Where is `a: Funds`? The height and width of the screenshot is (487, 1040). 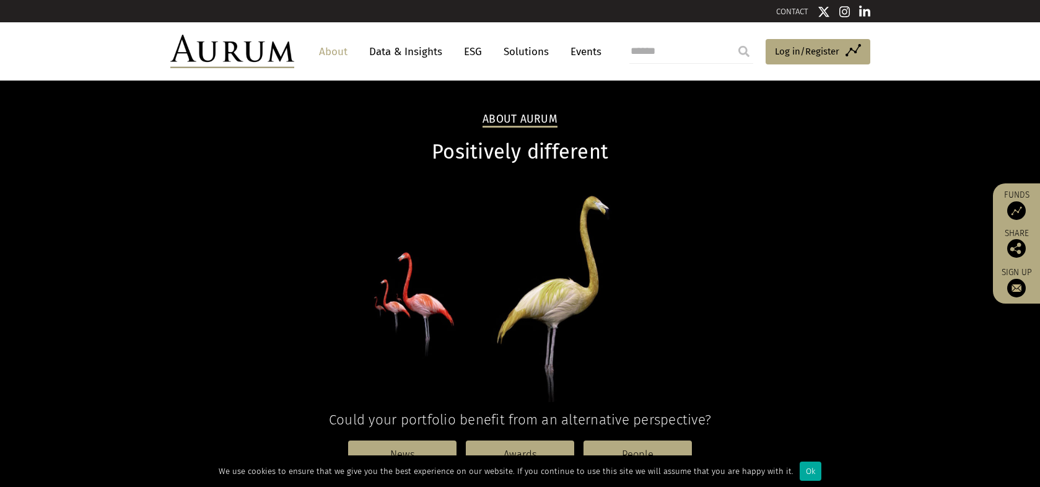 a: Funds is located at coordinates (1017, 204).